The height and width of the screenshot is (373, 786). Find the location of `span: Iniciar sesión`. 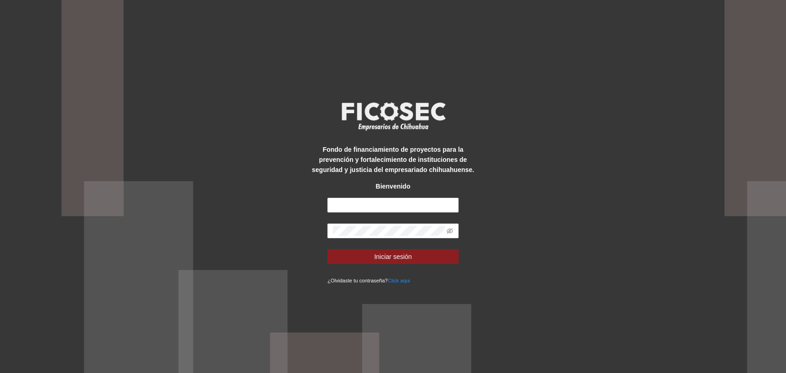

span: Iniciar sesión is located at coordinates (393, 257).